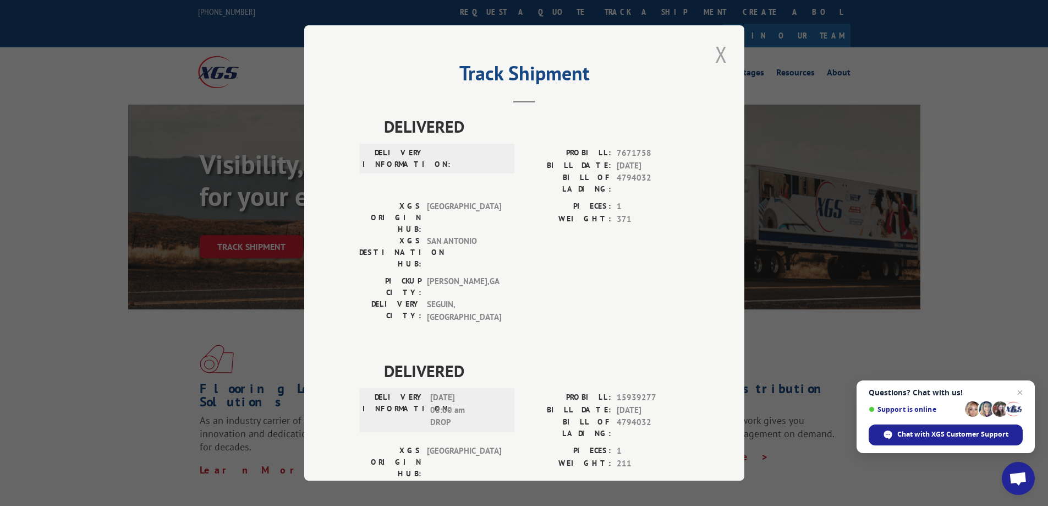 This screenshot has width=1048, height=506. I want to click on span: 371, so click(653, 219).